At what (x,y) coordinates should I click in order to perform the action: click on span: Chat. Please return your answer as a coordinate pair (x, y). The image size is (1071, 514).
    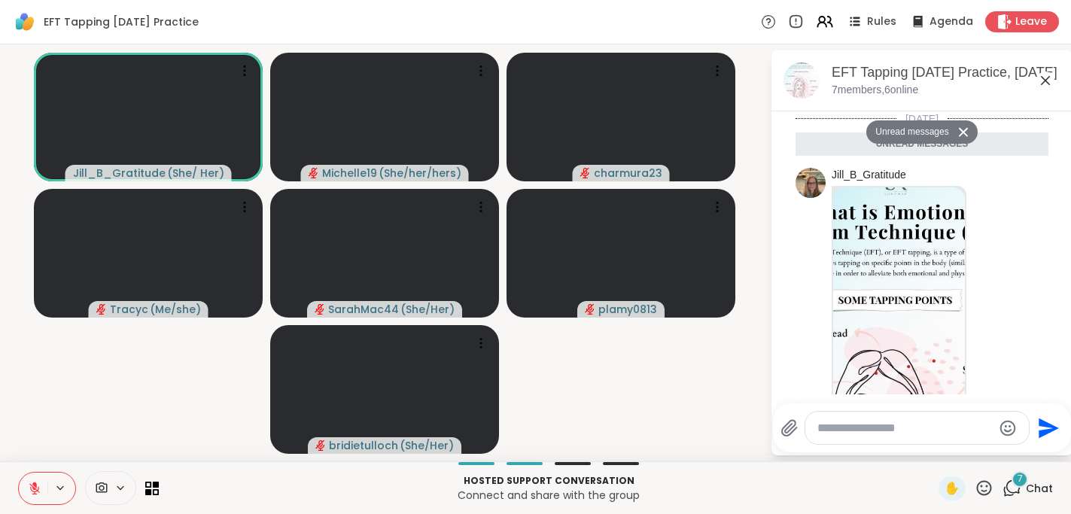
    Looking at the image, I should click on (1040, 489).